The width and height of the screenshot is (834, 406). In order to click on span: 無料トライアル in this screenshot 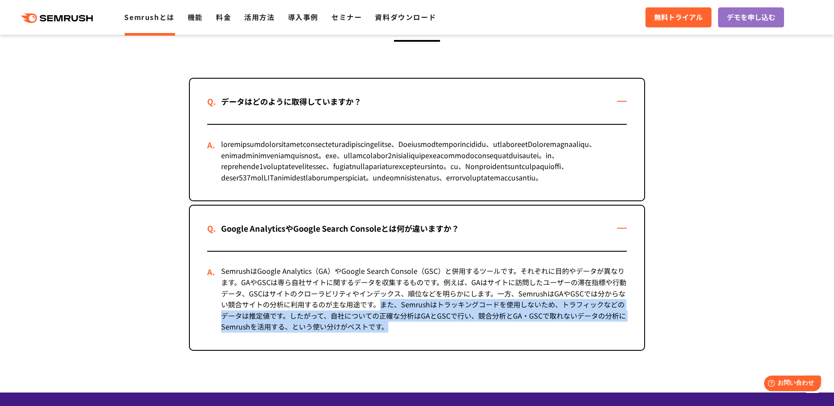, I will do `click(678, 17)`.